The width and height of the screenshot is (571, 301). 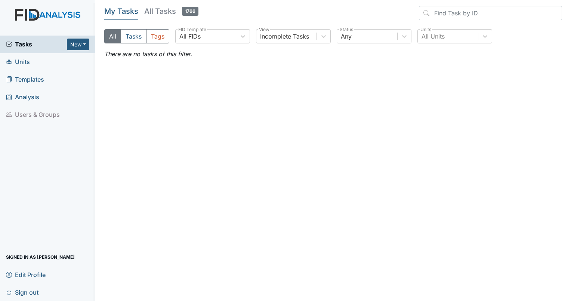 I want to click on span: Analysis, so click(x=22, y=97).